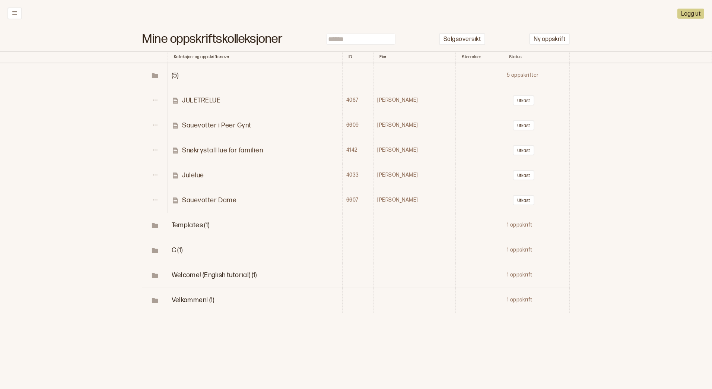  What do you see at coordinates (222, 150) in the screenshot?
I see `p: Snøkrystall lue for familien` at bounding box center [222, 150].